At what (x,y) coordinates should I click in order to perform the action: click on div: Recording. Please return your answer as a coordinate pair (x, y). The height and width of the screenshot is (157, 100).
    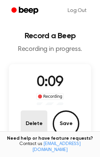
    Looking at the image, I should click on (50, 96).